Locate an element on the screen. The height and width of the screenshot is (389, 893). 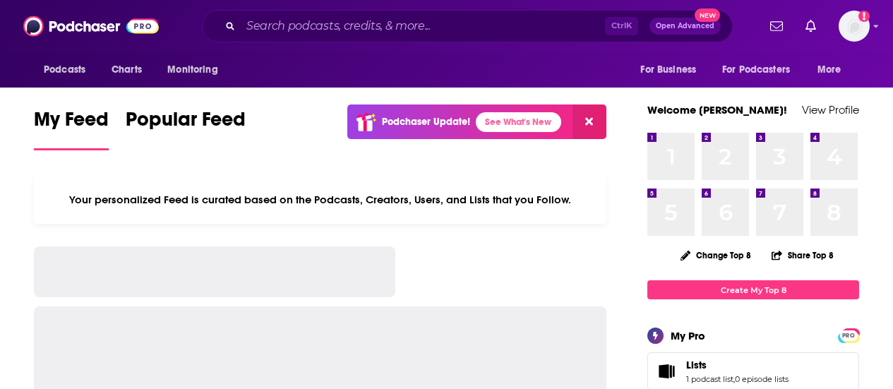
a: Podchaser - Follow, Share and Rate Podcasts is located at coordinates (91, 26).